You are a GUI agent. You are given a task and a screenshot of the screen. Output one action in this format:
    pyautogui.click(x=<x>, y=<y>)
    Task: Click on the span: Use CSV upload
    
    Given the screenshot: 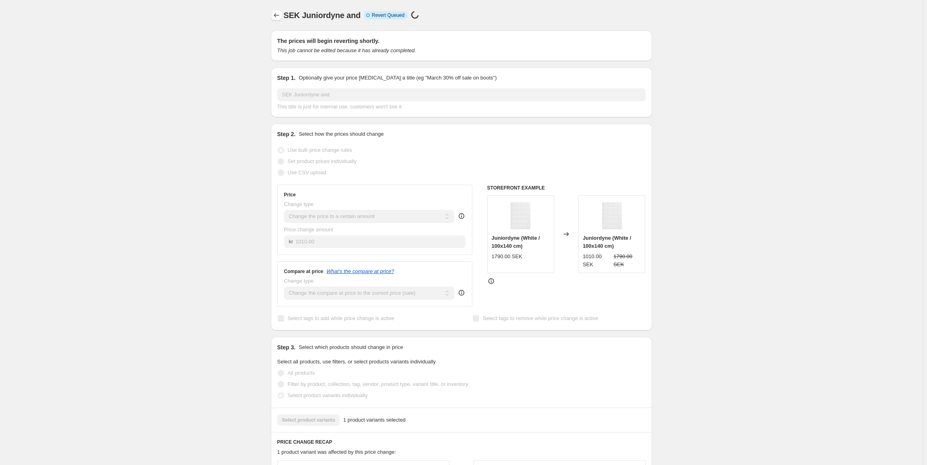 What is the action you would take?
    pyautogui.click(x=307, y=172)
    